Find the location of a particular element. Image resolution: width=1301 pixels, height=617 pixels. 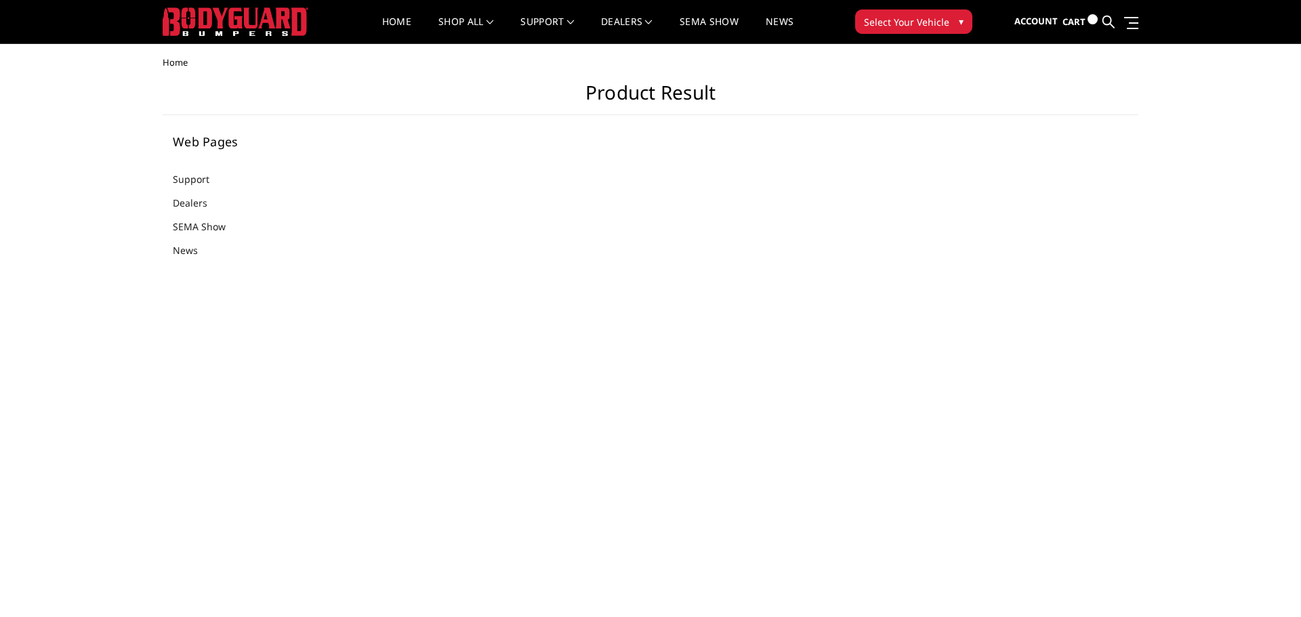

span: Select Your Vehicle is located at coordinates (907, 22).